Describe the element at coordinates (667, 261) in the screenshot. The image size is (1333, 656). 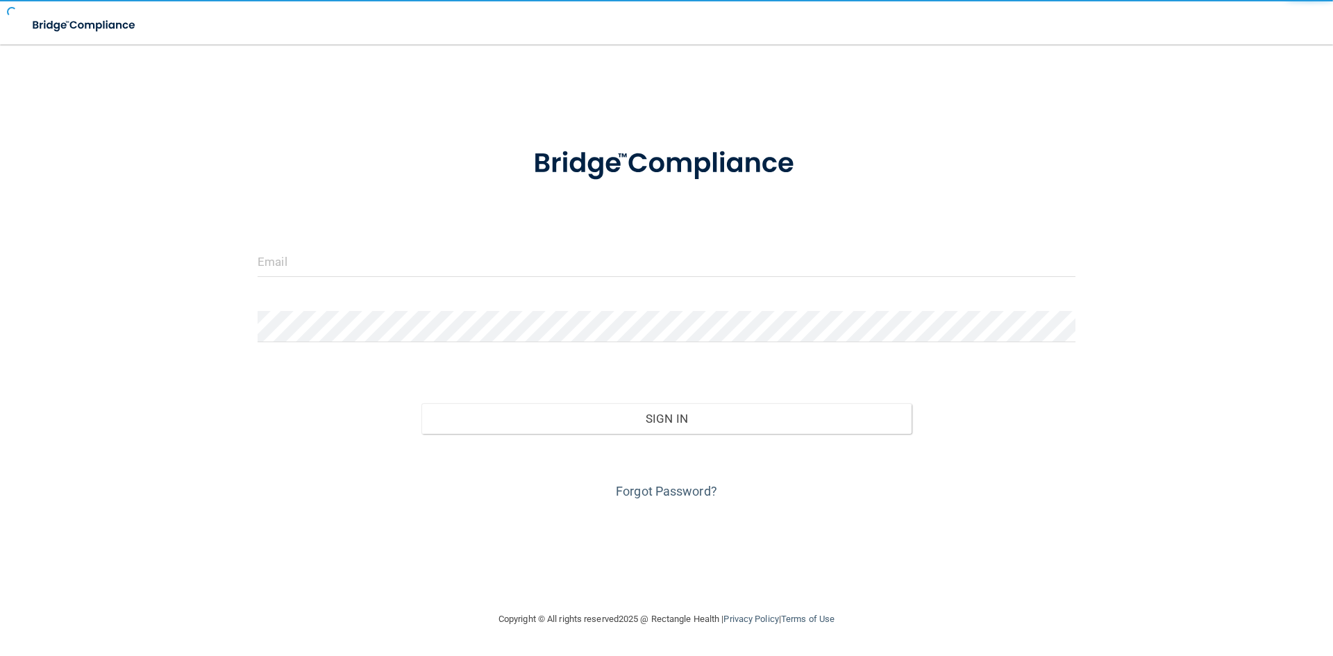
I see `input: Email` at that location.